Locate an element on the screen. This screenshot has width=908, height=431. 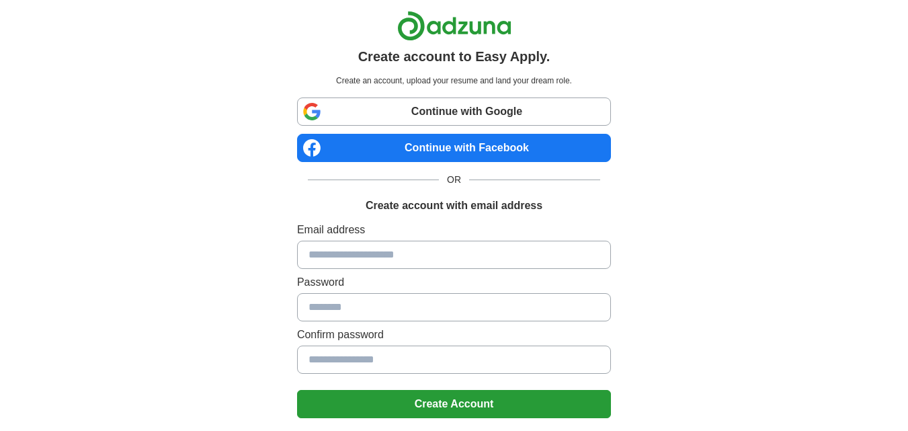
h1: Create account to Easy Apply. is located at coordinates (454, 56).